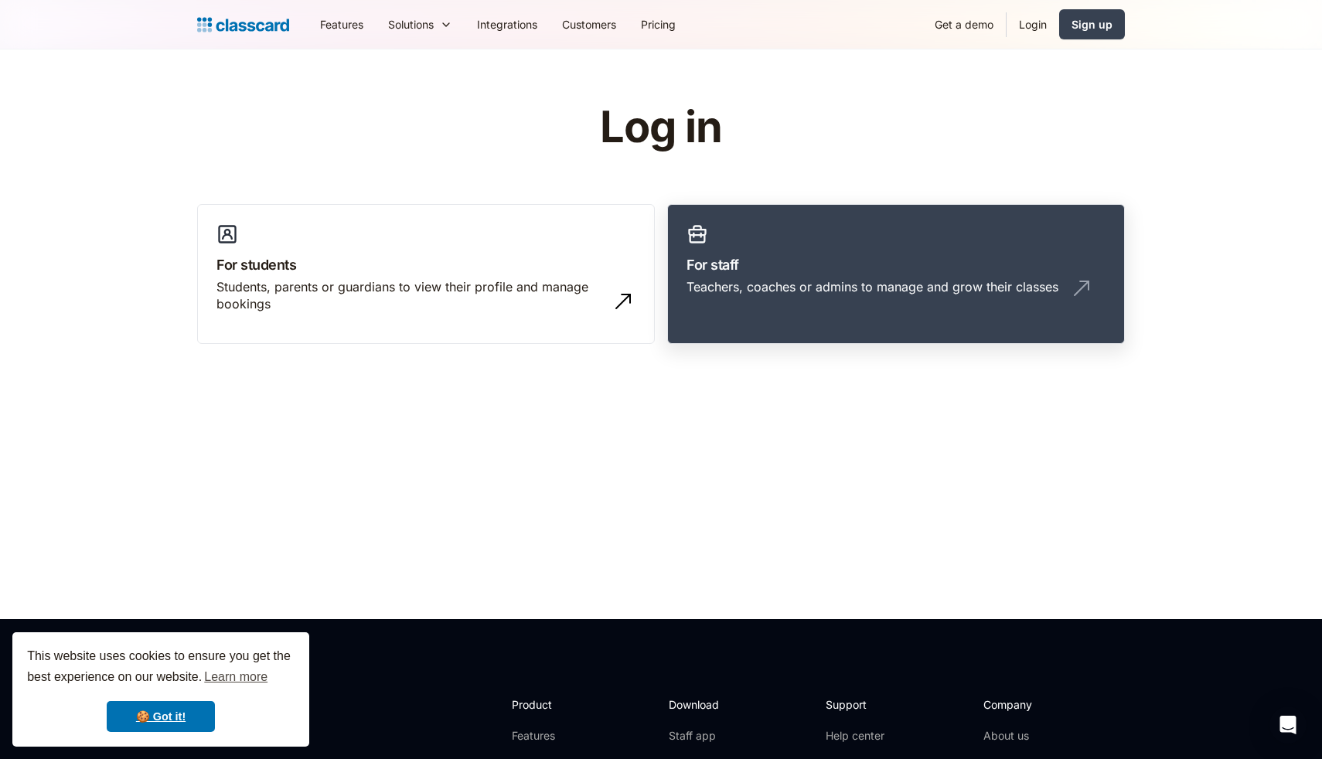 This screenshot has width=1322, height=759. Describe the element at coordinates (701, 736) in the screenshot. I see `a: Staff app` at that location.